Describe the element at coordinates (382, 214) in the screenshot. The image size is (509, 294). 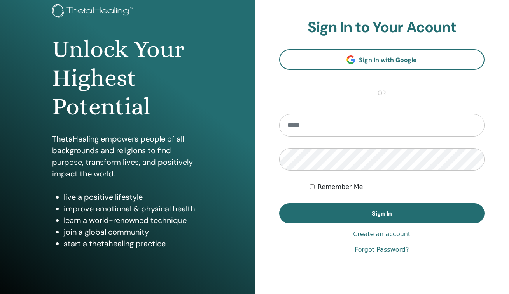
I see `span: Sign In` at that location.